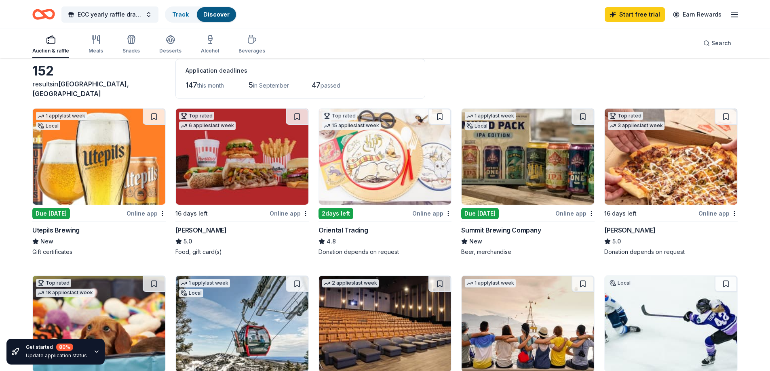  What do you see at coordinates (252, 51) in the screenshot?
I see `div: Beverages` at bounding box center [252, 51].